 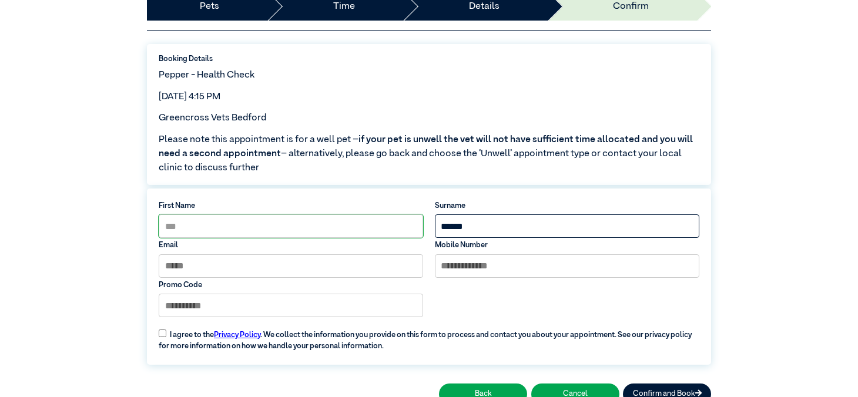 What do you see at coordinates (567, 245) in the screenshot?
I see `label: Mobile Number` at bounding box center [567, 245].